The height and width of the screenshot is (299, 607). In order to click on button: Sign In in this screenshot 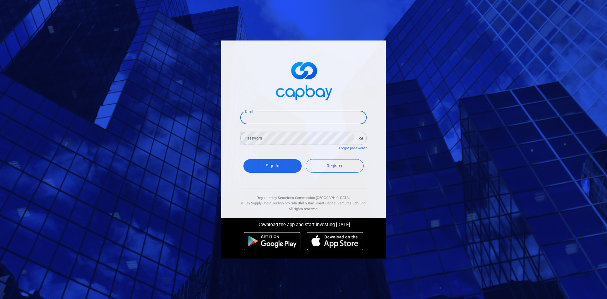, I will do `click(273, 166)`.